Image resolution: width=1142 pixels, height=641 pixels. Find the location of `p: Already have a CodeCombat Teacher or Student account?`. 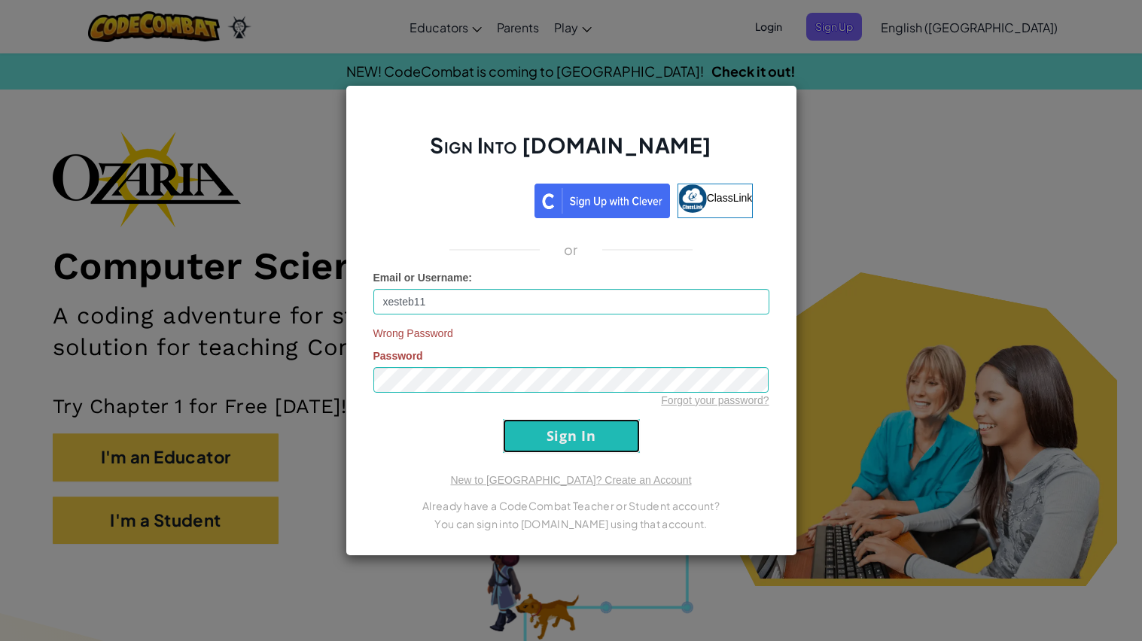

p: Already have a CodeCombat Teacher or Student account? is located at coordinates (571, 506).